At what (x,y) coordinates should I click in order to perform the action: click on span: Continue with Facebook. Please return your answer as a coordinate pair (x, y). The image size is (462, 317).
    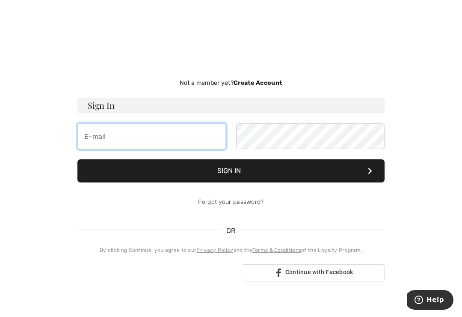
    Looking at the image, I should click on (319, 273).